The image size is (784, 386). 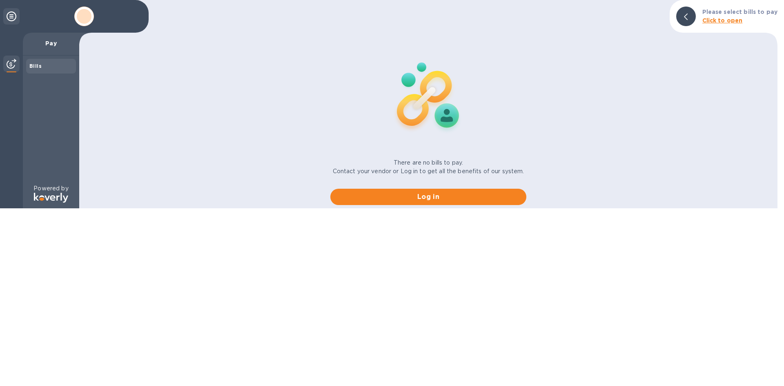 I want to click on p: Powered by, so click(x=51, y=188).